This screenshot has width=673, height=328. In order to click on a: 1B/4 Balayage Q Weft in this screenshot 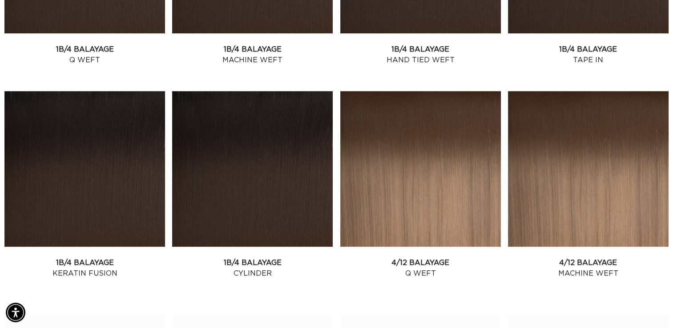, I will do `click(85, 55)`.